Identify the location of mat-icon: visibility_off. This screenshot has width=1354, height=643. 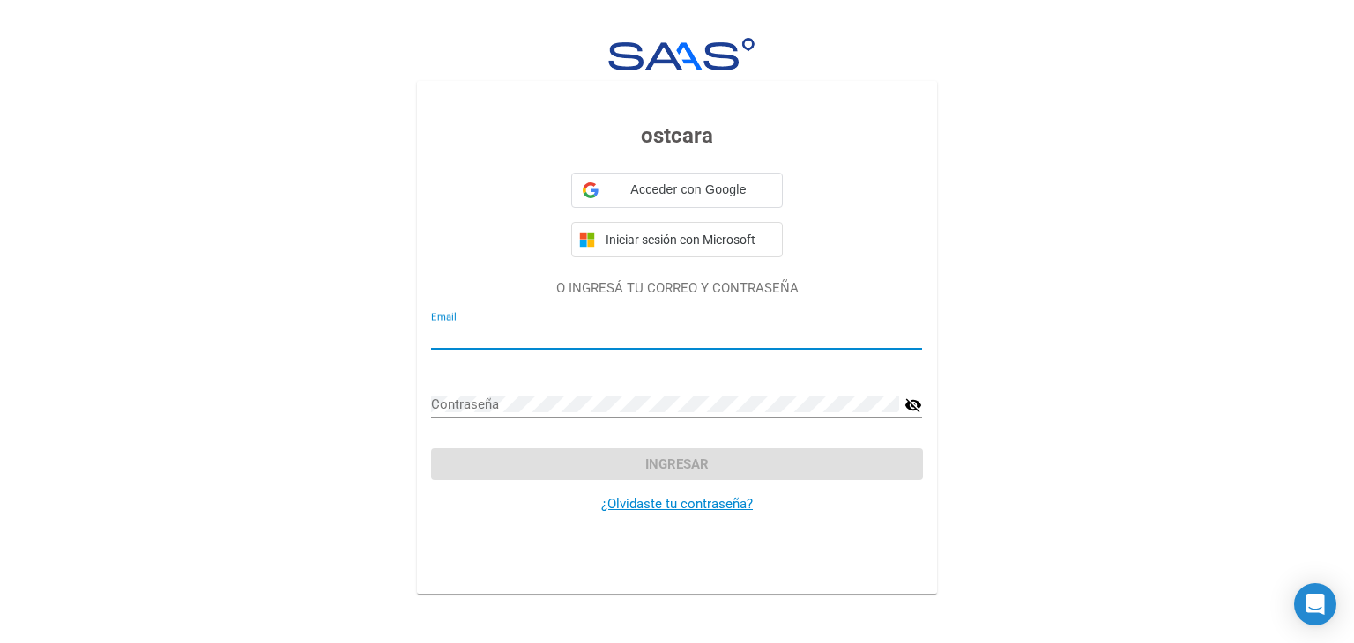
(913, 405).